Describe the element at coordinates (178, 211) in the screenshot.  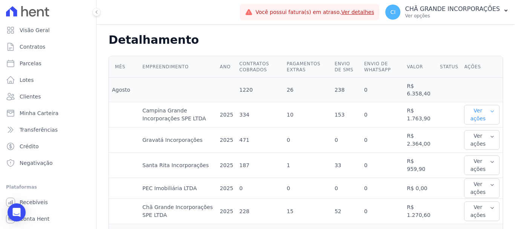
I see `td: Chã Grande Incorporações SPE LTDA` at that location.